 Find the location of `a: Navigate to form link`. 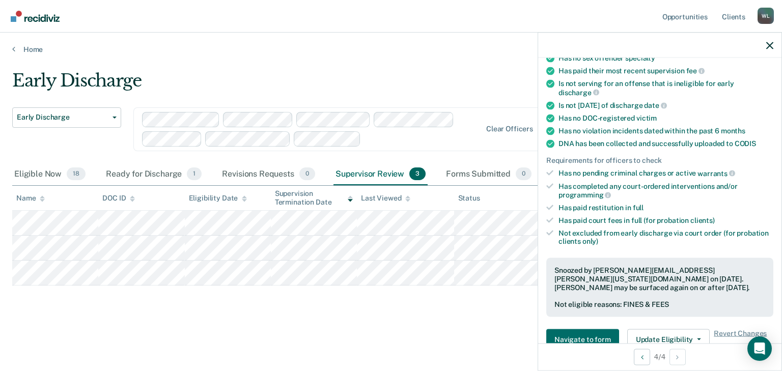

a: Navigate to form link is located at coordinates (584, 340).